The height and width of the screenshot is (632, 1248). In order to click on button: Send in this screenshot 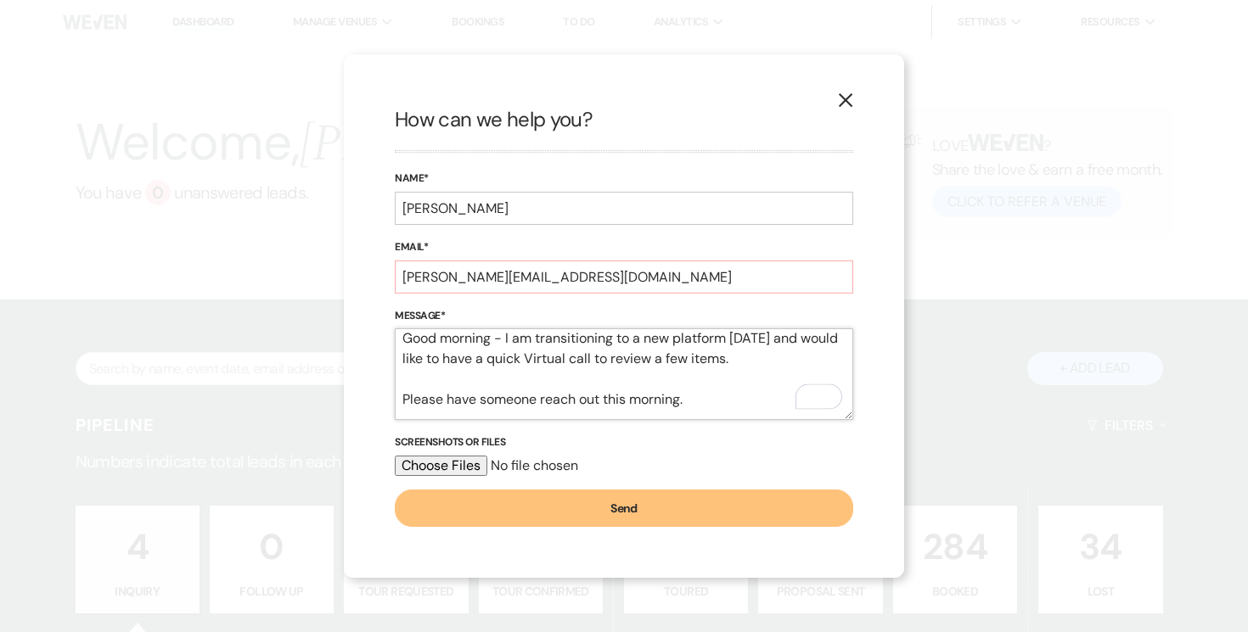, I will do `click(624, 508)`.